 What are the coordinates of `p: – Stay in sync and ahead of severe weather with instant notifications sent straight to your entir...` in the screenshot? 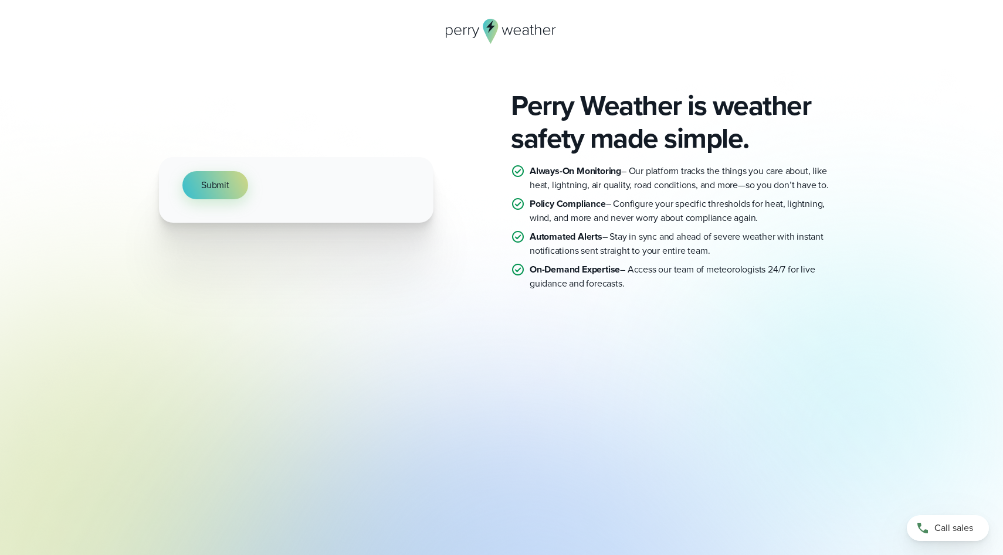 It's located at (687, 244).